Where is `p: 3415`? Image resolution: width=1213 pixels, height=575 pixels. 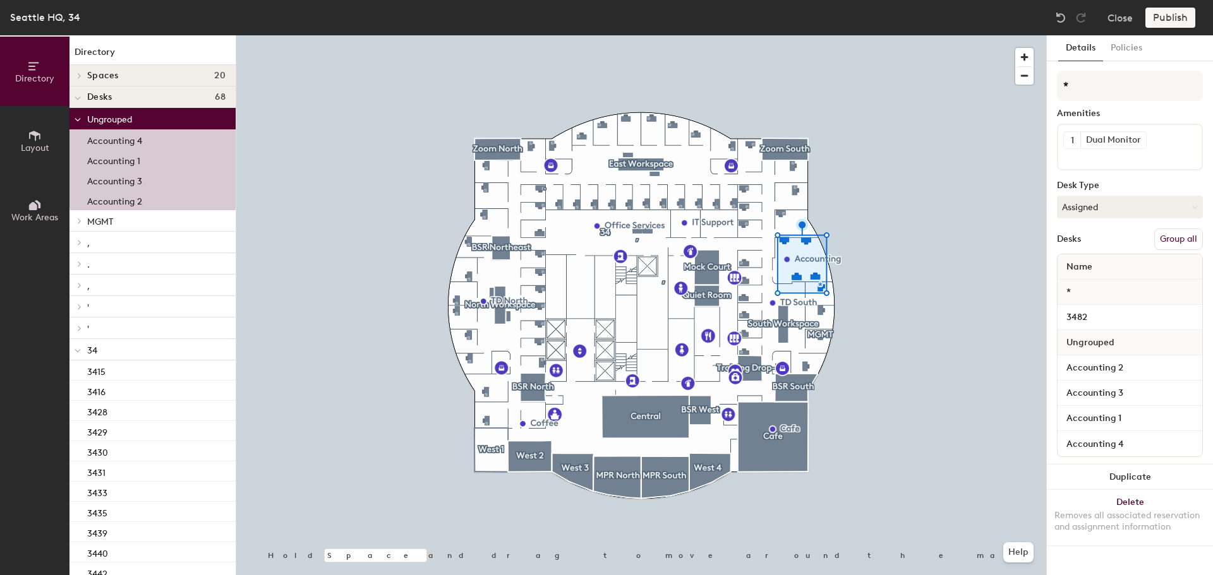 p: 3415 is located at coordinates (96, 370).